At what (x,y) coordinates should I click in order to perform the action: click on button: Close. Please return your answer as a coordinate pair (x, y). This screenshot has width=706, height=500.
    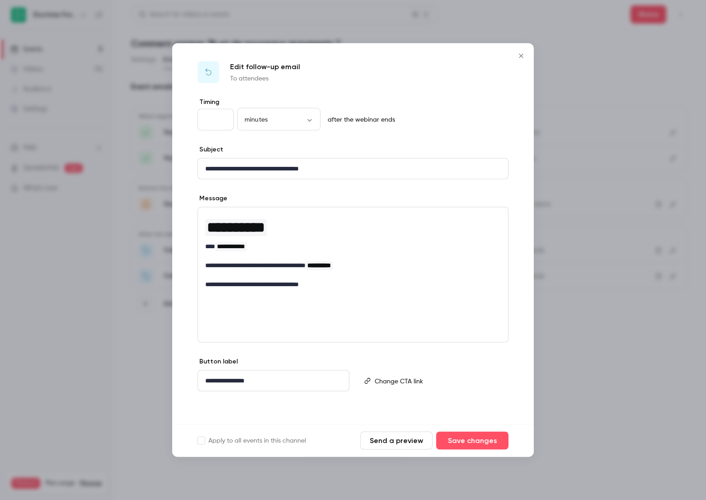
    Looking at the image, I should click on (521, 56).